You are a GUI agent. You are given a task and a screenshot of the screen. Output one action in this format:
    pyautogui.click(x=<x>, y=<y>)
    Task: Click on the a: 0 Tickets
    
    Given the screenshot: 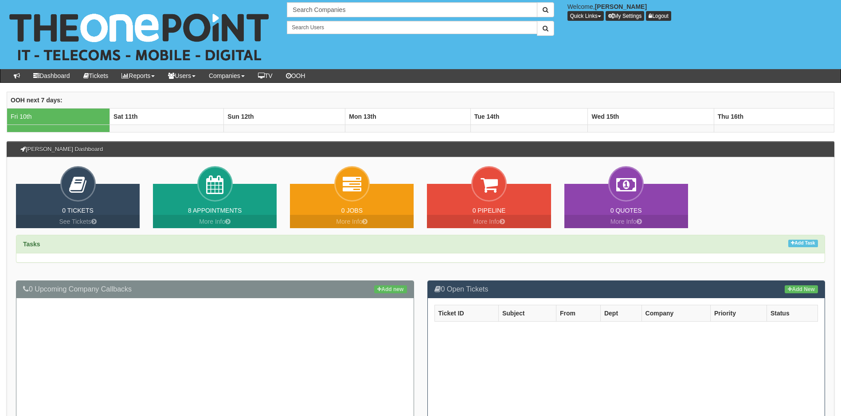 What is the action you would take?
    pyautogui.click(x=78, y=210)
    